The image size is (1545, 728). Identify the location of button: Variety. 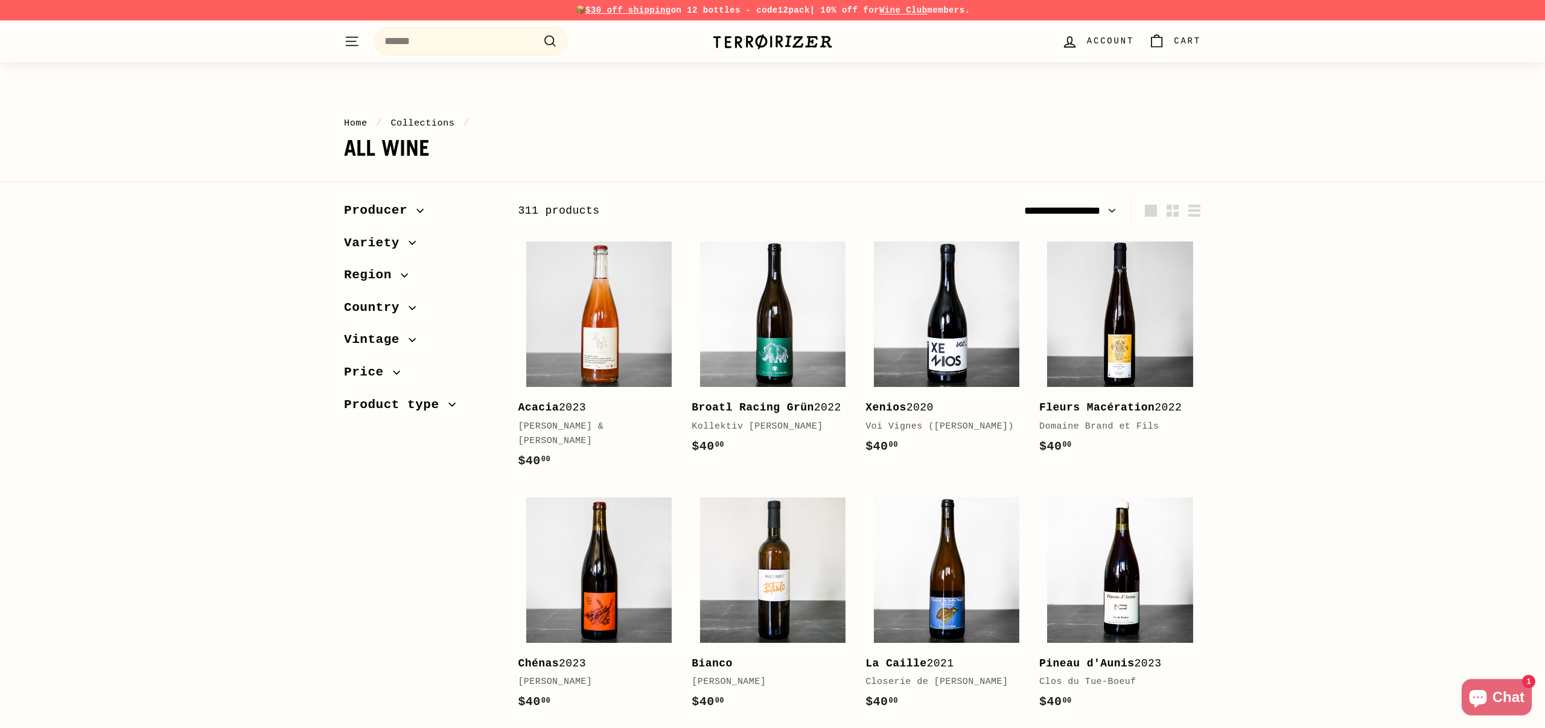
(421, 246).